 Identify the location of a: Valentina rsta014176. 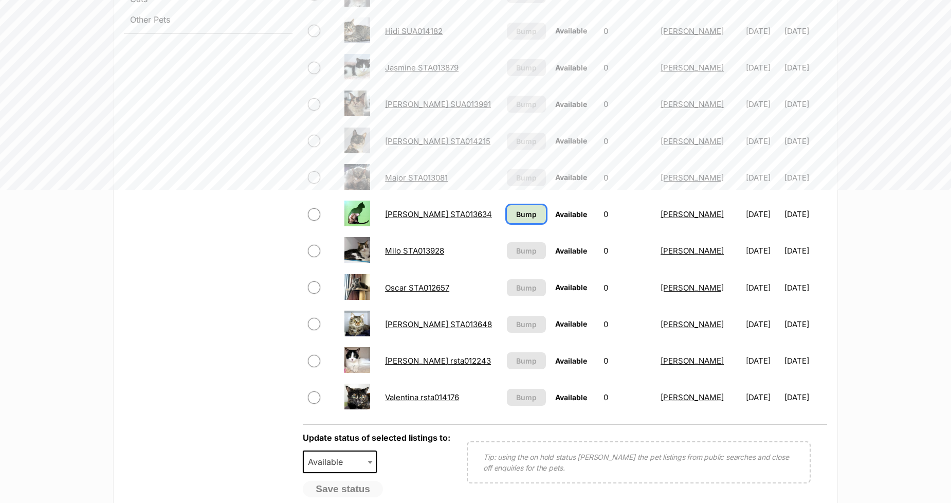
(422, 397).